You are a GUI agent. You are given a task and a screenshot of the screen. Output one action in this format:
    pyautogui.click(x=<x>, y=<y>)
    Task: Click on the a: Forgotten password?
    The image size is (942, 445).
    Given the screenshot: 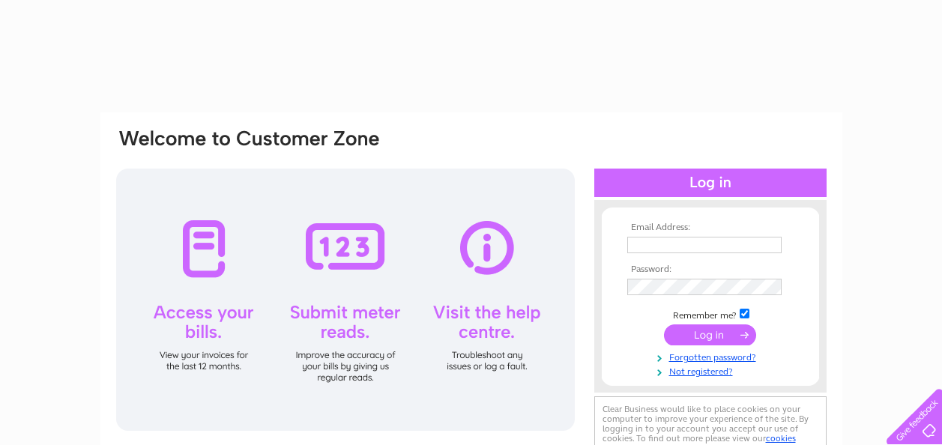 What is the action you would take?
    pyautogui.click(x=712, y=356)
    